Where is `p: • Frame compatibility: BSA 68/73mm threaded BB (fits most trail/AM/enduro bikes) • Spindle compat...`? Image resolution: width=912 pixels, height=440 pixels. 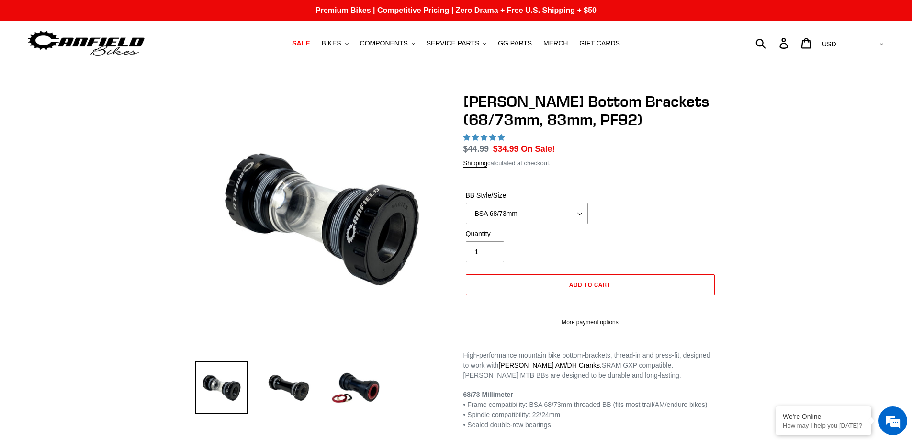
p: • Frame compatibility: BSA 68/73mm threaded BB (fits most trail/AM/enduro bikes) • Spindle compat... is located at coordinates (590, 410).